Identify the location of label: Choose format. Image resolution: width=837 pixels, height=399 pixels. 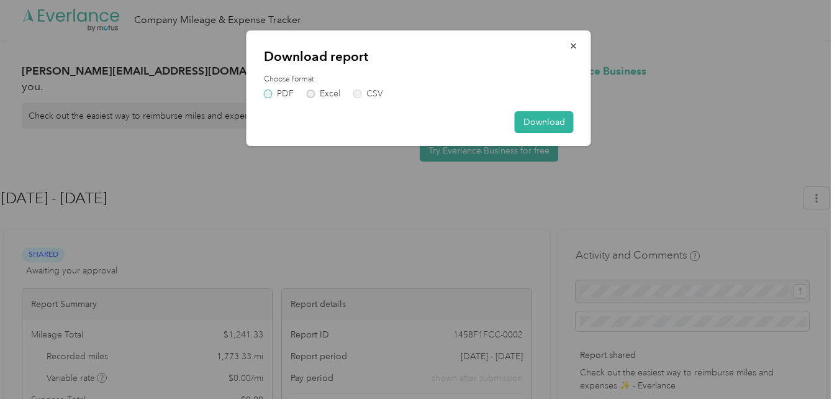
(418, 79).